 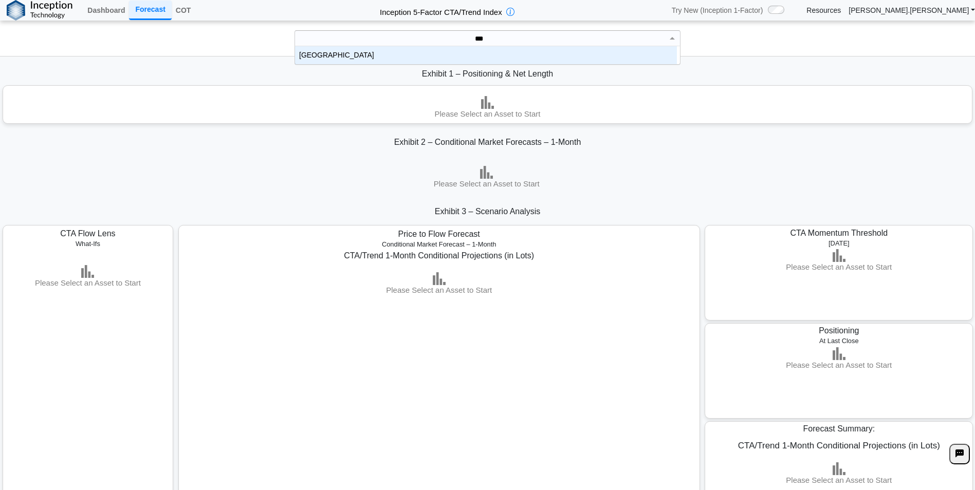 I want to click on a: Dashboard, so click(x=106, y=10).